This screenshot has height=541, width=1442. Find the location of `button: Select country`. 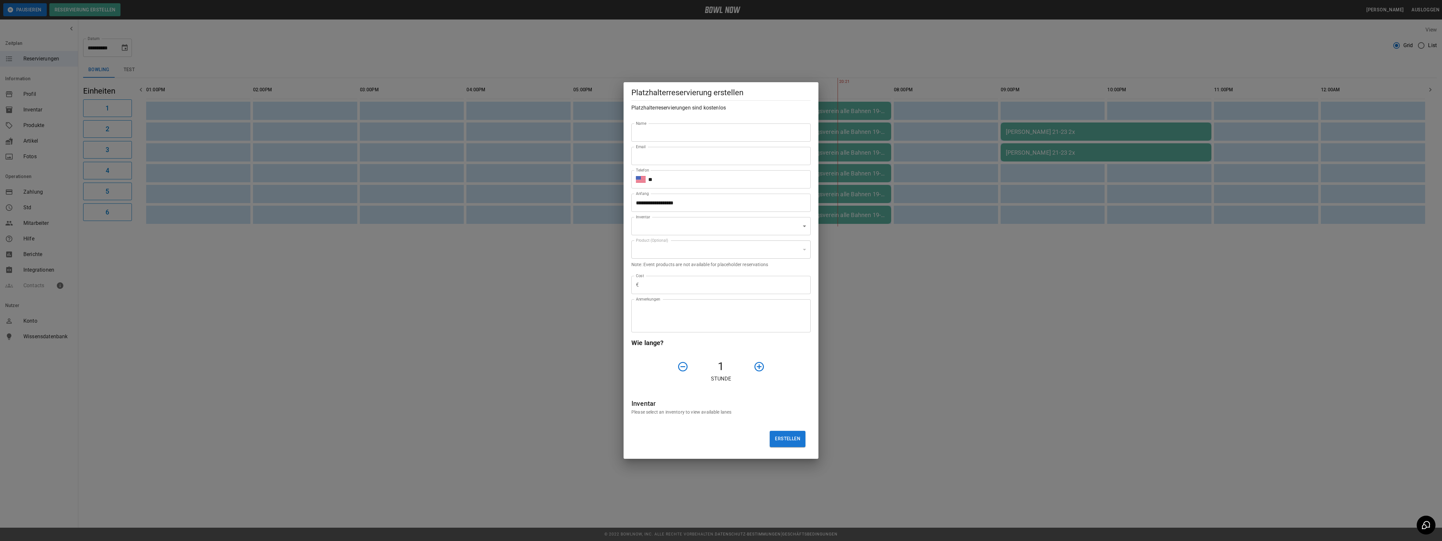

button: Select country is located at coordinates (641, 179).